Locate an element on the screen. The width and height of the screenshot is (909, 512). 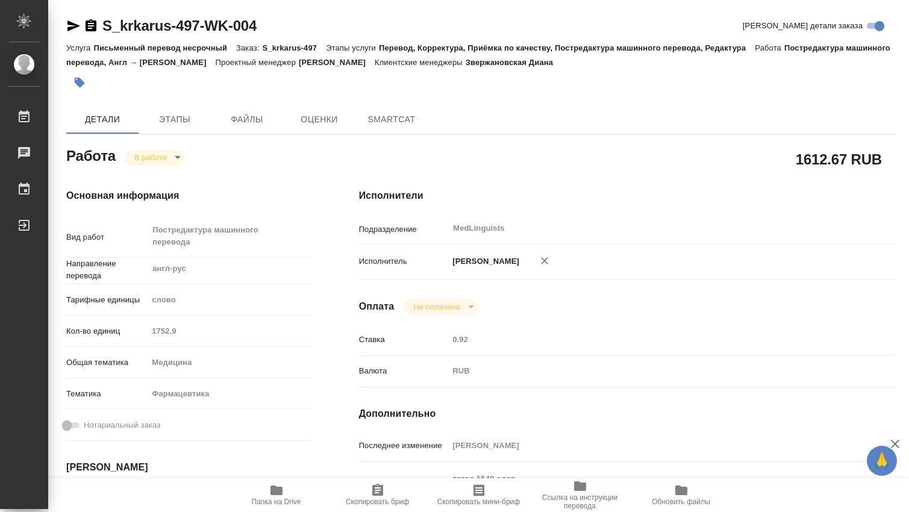
span: Ссылка на инструкции перевода is located at coordinates (580, 502).